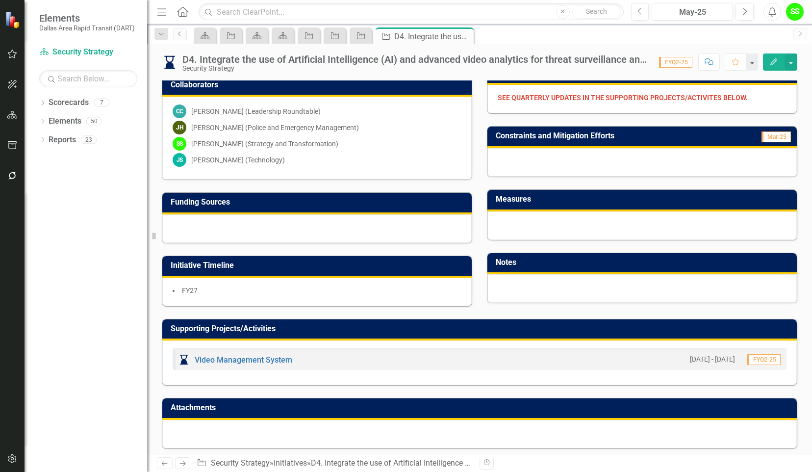 Image resolution: width=812 pixels, height=472 pixels. I want to click on button: SS, so click(795, 12).